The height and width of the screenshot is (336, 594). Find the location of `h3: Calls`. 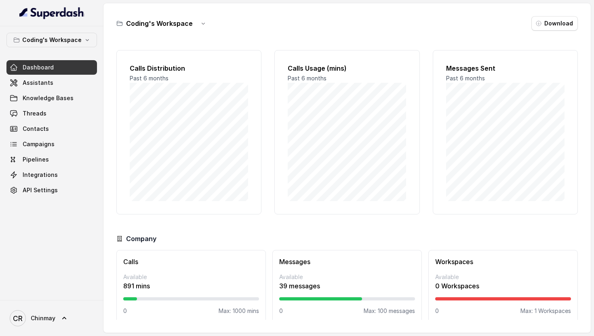

h3: Calls is located at coordinates (191, 262).